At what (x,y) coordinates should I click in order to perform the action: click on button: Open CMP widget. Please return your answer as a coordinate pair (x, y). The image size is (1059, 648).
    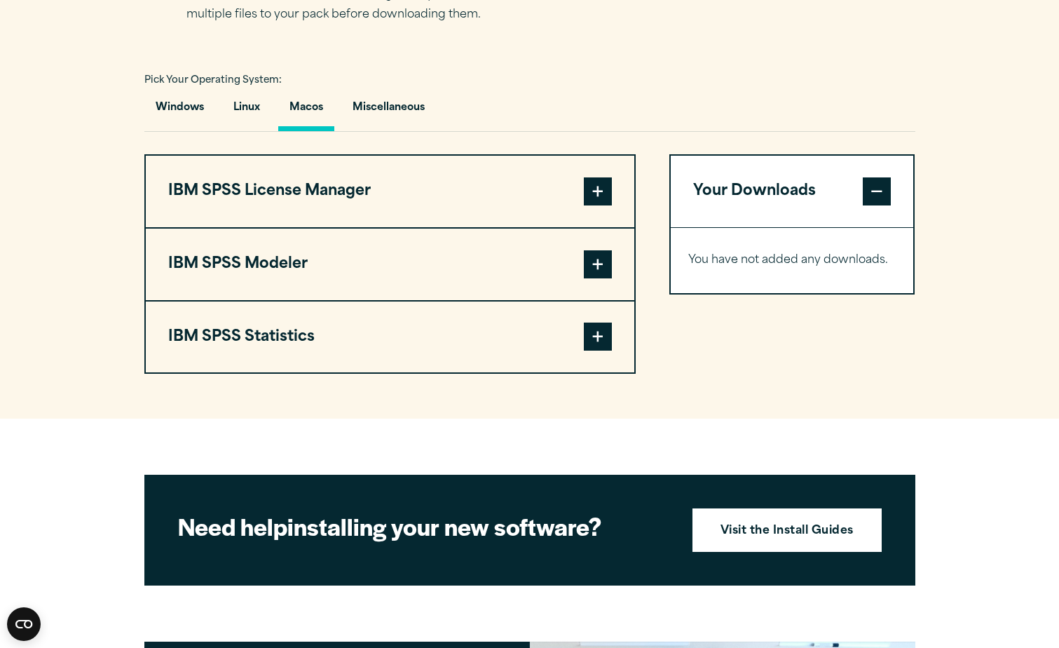
    Looking at the image, I should click on (24, 624).